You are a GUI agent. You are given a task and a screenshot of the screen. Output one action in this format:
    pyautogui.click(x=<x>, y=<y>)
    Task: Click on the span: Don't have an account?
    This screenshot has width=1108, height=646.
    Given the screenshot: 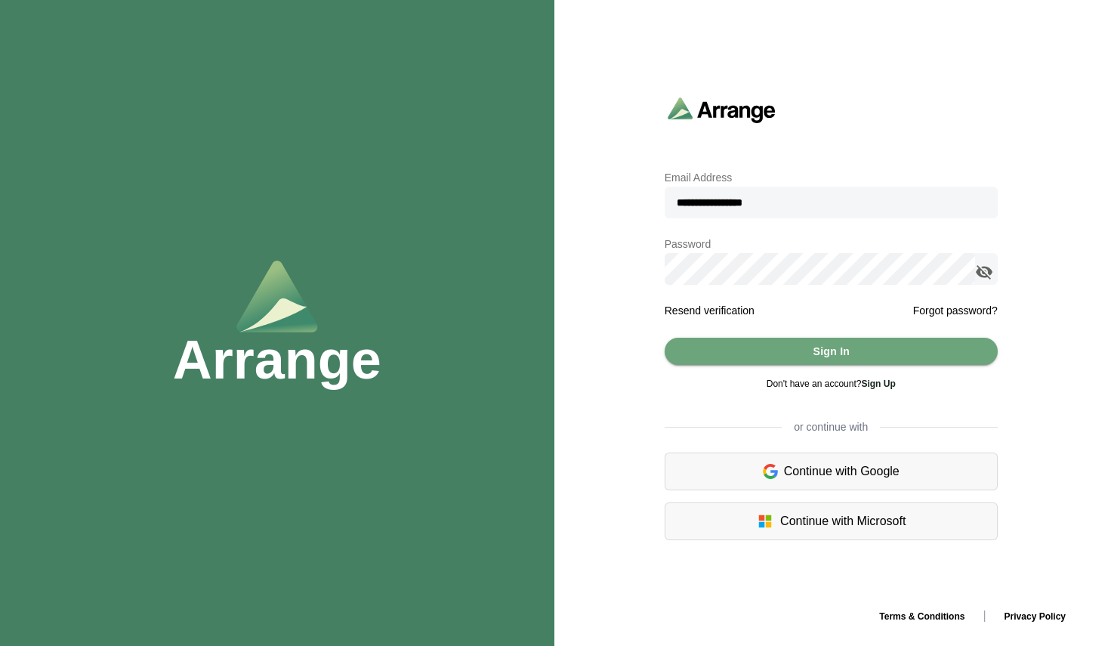 What is the action you would take?
    pyautogui.click(x=831, y=384)
    